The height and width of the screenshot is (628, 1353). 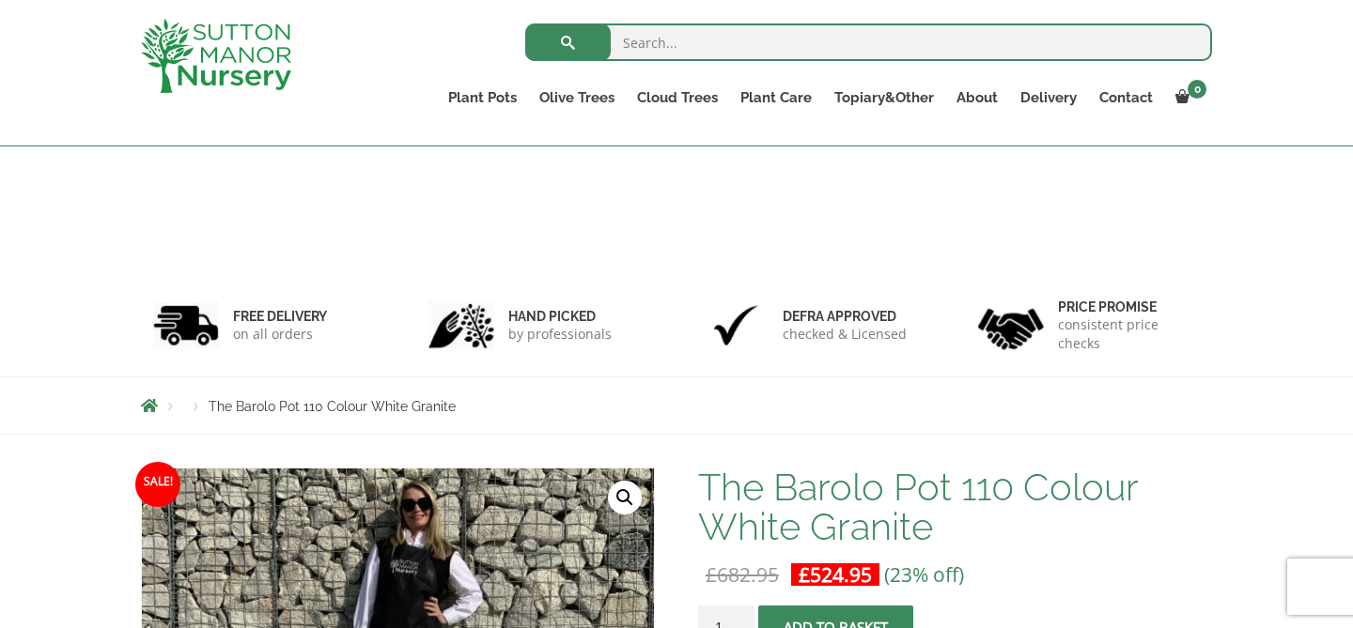 What do you see at coordinates (1048, 98) in the screenshot?
I see `a: Delivery` at bounding box center [1048, 98].